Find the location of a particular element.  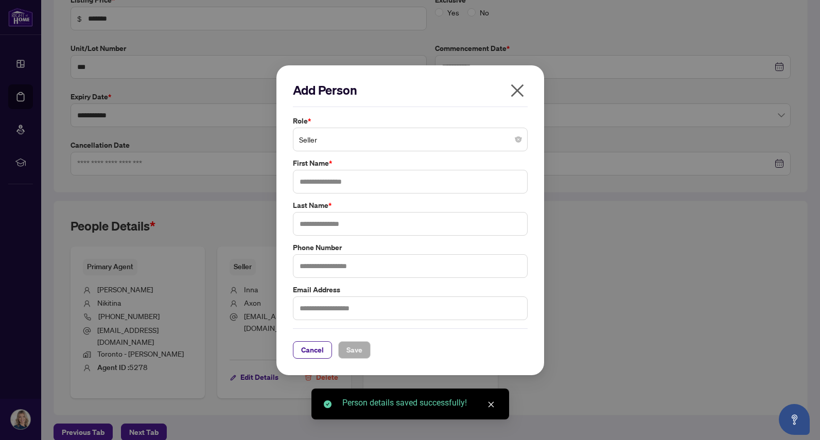

span: close-circle is located at coordinates (518, 140).